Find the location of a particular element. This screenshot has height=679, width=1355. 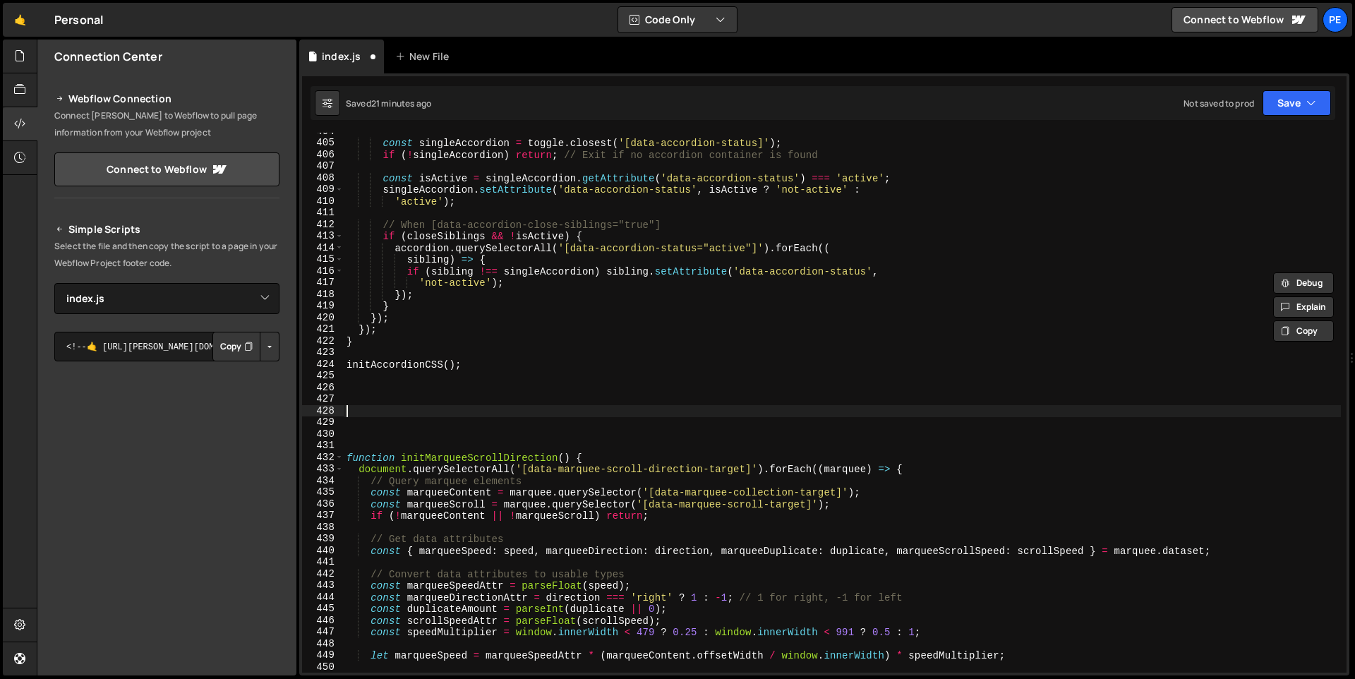

div: 432 is located at coordinates (322, 457).